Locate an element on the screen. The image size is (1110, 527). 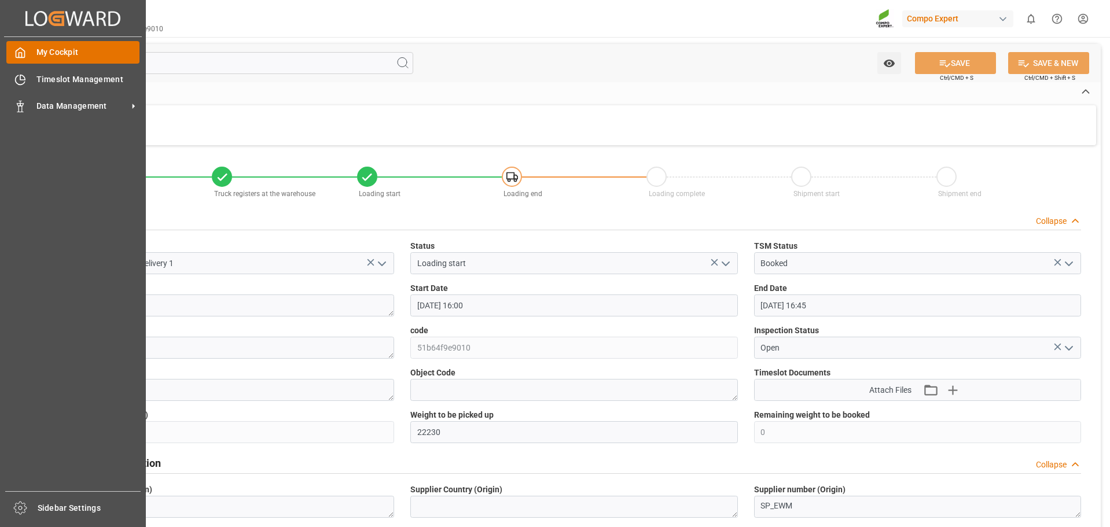
span: My Cockpit is located at coordinates (88, 52).